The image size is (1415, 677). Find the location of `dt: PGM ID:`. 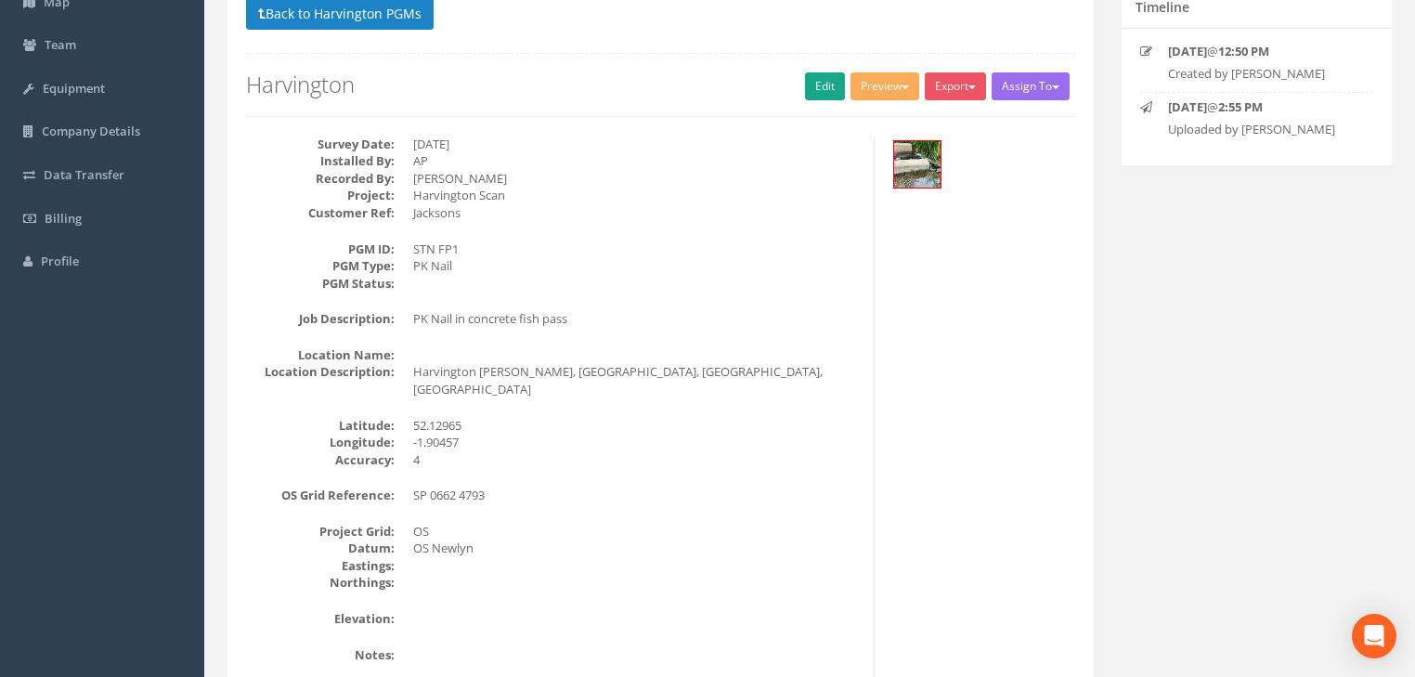

dt: PGM ID: is located at coordinates (320, 249).